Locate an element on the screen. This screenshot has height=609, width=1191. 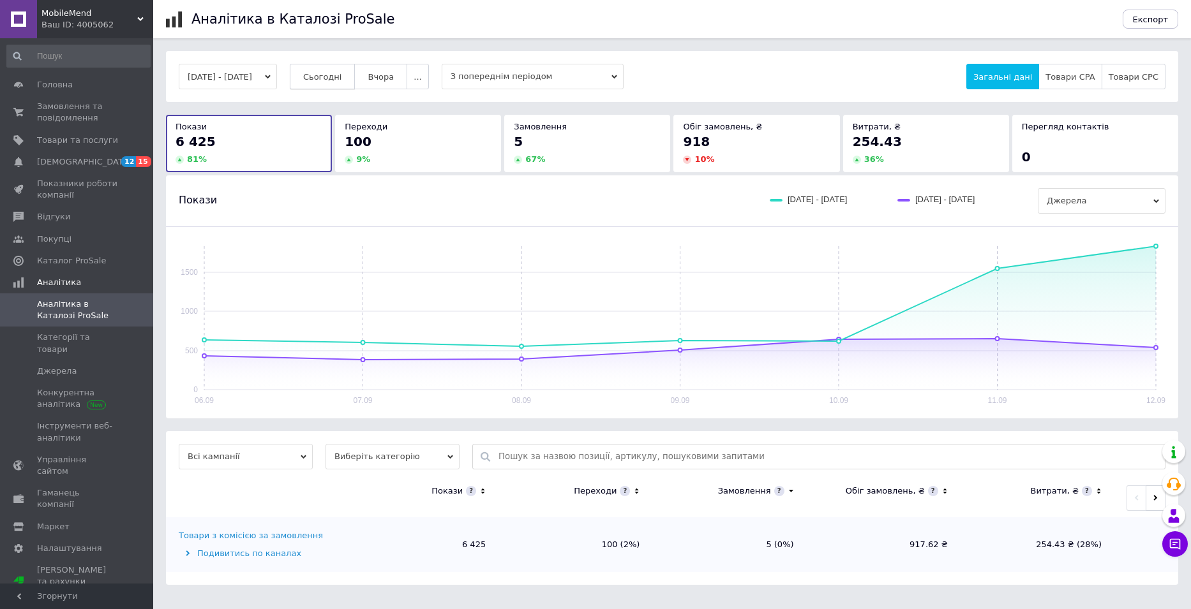
span: MobileMend is located at coordinates (89, 13).